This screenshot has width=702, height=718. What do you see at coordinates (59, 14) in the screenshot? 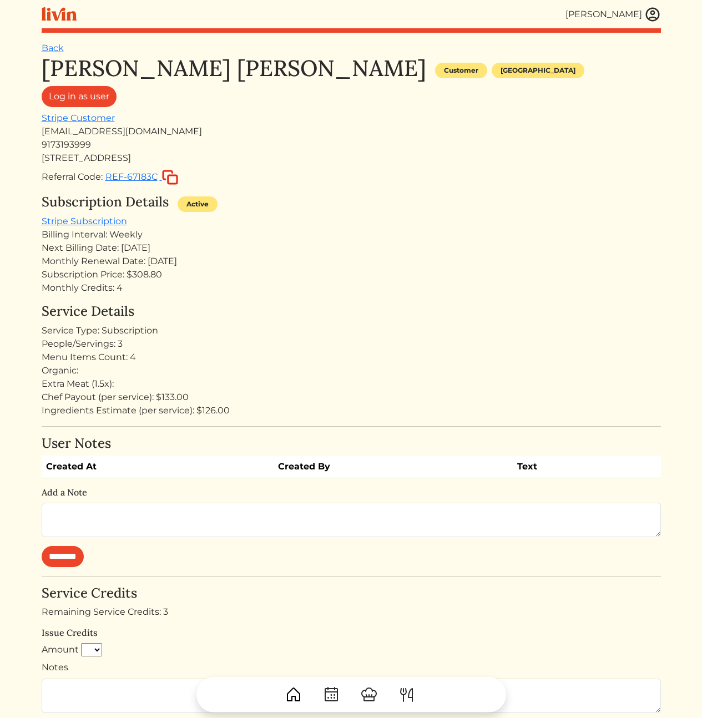
I see `img: livin-logo-a0d97d1a881af30f6274990eb6222085a2533c92bbd1e4f22c21b4f0d0e3210c.svg` at bounding box center [59, 14].